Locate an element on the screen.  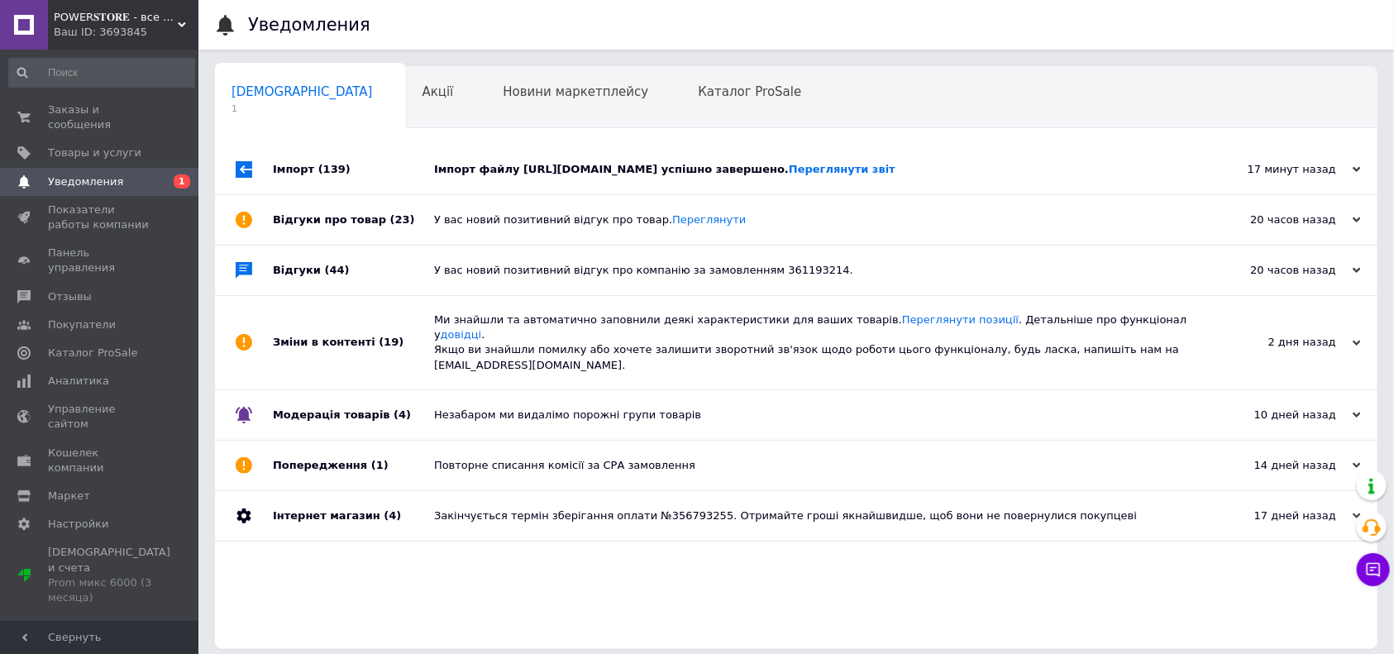
span: Маркет is located at coordinates (69, 496).